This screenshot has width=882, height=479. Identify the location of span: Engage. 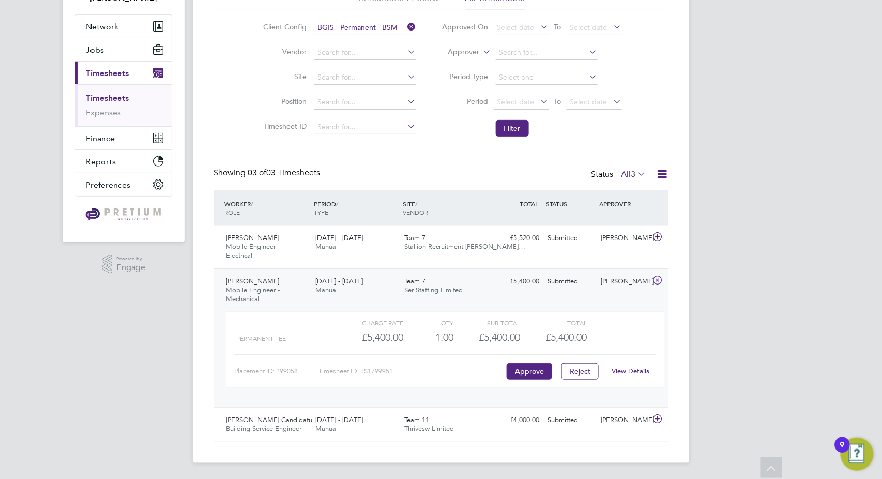
(131, 267).